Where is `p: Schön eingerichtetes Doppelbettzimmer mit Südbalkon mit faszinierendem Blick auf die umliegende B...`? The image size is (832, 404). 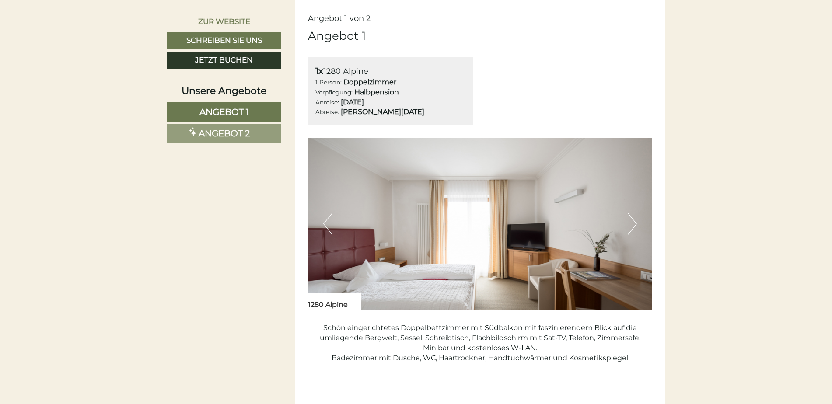 p: Schön eingerichtetes Doppelbettzimmer mit Südbalkon mit faszinierendem Blick auf die umliegende B... is located at coordinates (480, 343).